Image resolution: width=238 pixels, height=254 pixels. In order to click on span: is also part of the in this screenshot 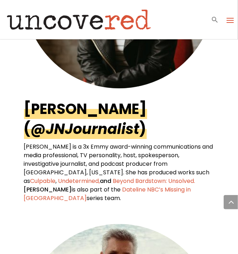, I will do `click(96, 190)`.